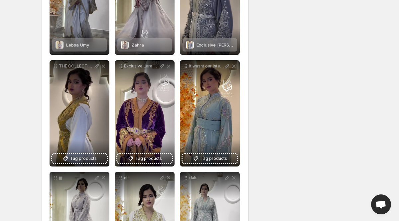  What do you see at coordinates (138, 45) in the screenshot?
I see `span: Zahra` at bounding box center [138, 45].